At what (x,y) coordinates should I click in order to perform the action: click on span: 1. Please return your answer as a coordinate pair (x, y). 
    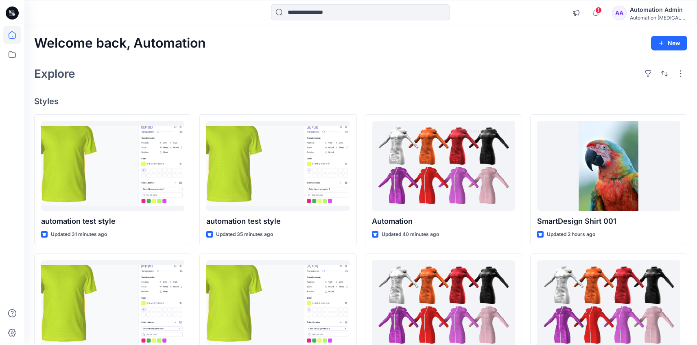
    Looking at the image, I should click on (599, 10).